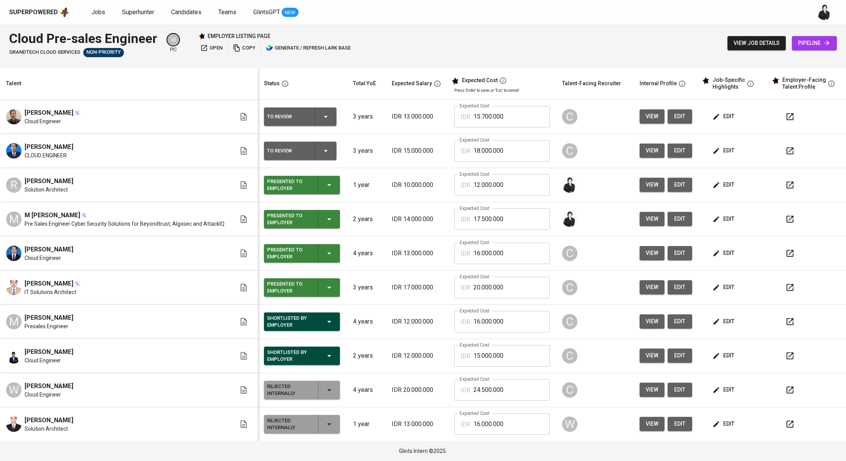 This screenshot has width=846, height=461. Describe the element at coordinates (417, 322) in the screenshot. I see `p: IDR 12.000.000` at that location.